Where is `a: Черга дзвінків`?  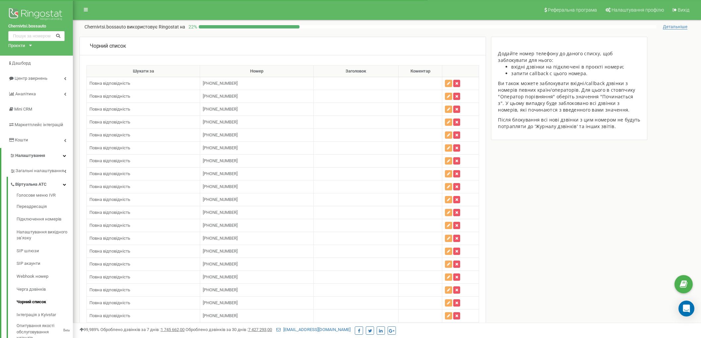 a: Черга дзвінків is located at coordinates (45, 290).